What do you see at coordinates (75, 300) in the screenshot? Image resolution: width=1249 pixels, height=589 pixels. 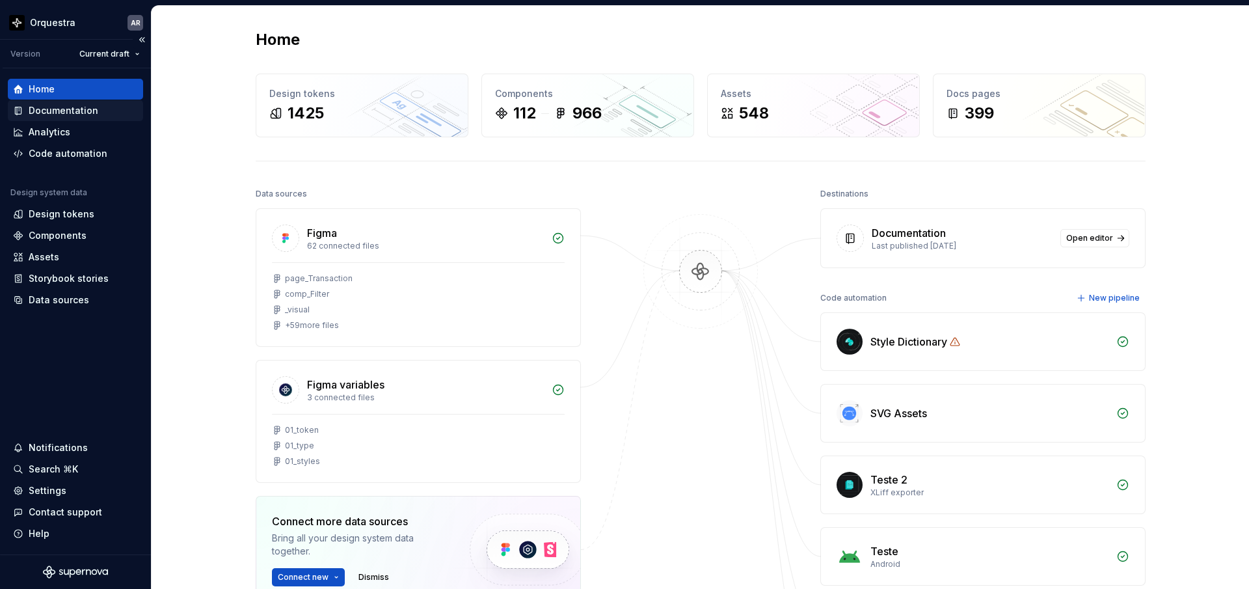 I see `a: Data sources` at bounding box center [75, 300].